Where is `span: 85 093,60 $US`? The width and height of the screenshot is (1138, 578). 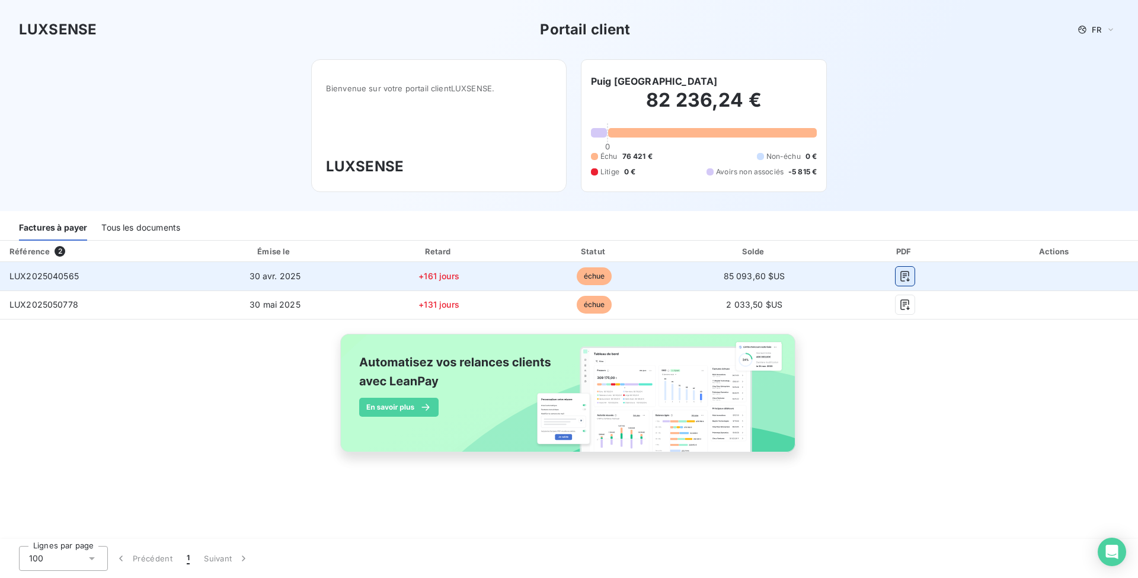
span: 85 093,60 $US is located at coordinates (755, 276).